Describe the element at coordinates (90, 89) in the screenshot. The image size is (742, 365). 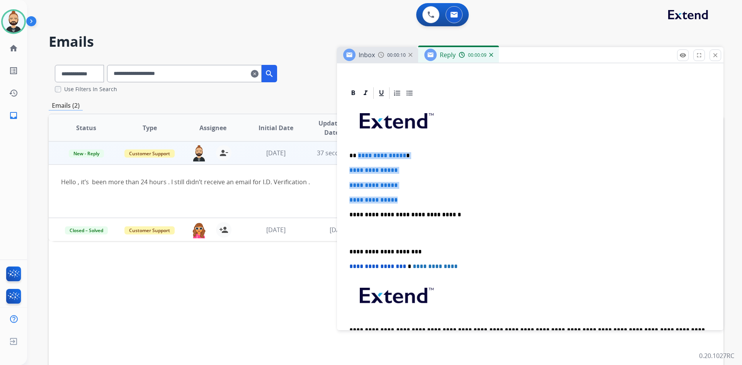
I see `label: Use Filters In Search` at that location.